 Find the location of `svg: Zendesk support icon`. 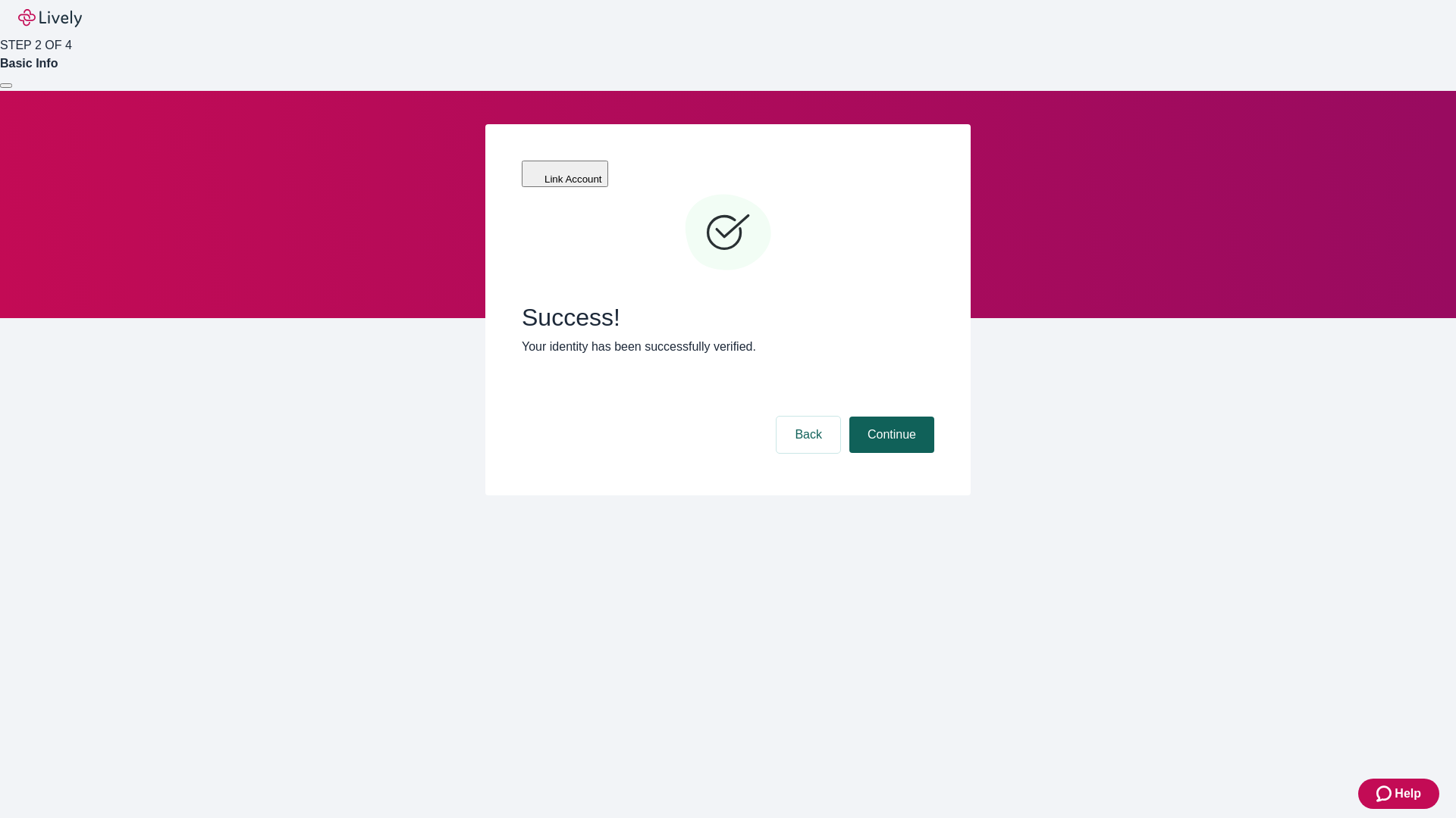

svg: Zendesk support icon is located at coordinates (1385, 794).